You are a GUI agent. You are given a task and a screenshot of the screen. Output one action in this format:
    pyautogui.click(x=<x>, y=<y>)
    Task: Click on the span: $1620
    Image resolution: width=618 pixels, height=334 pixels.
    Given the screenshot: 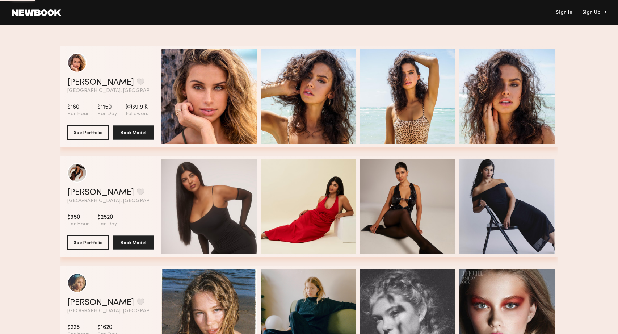 What is the action you would take?
    pyautogui.click(x=107, y=327)
    